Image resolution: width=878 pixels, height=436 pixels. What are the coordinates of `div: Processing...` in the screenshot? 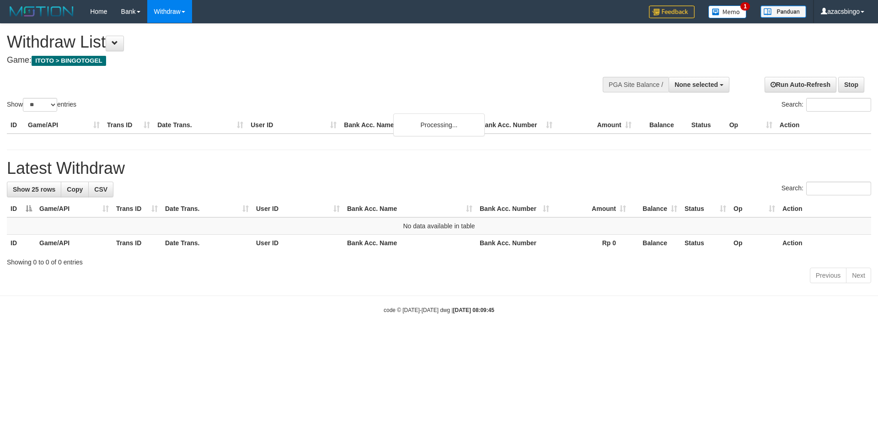 It's located at (439, 125).